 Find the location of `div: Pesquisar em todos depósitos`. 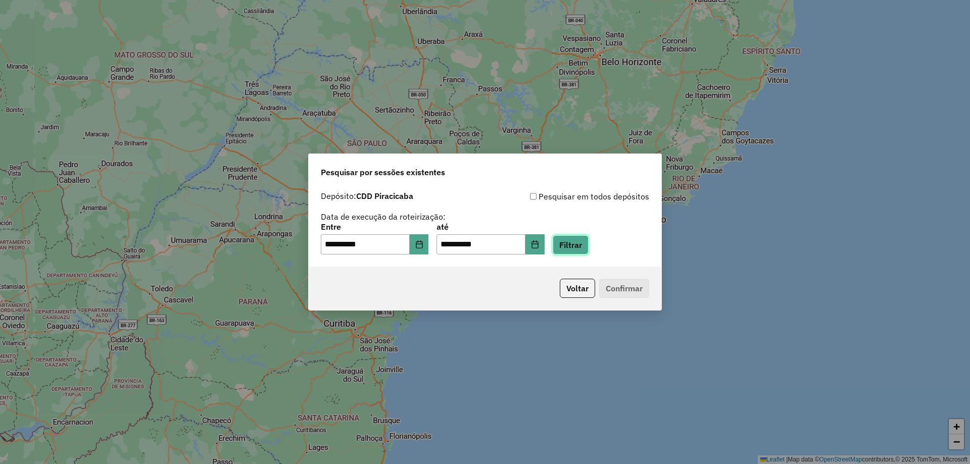

div: Pesquisar em todos depósitos is located at coordinates (567, 196).